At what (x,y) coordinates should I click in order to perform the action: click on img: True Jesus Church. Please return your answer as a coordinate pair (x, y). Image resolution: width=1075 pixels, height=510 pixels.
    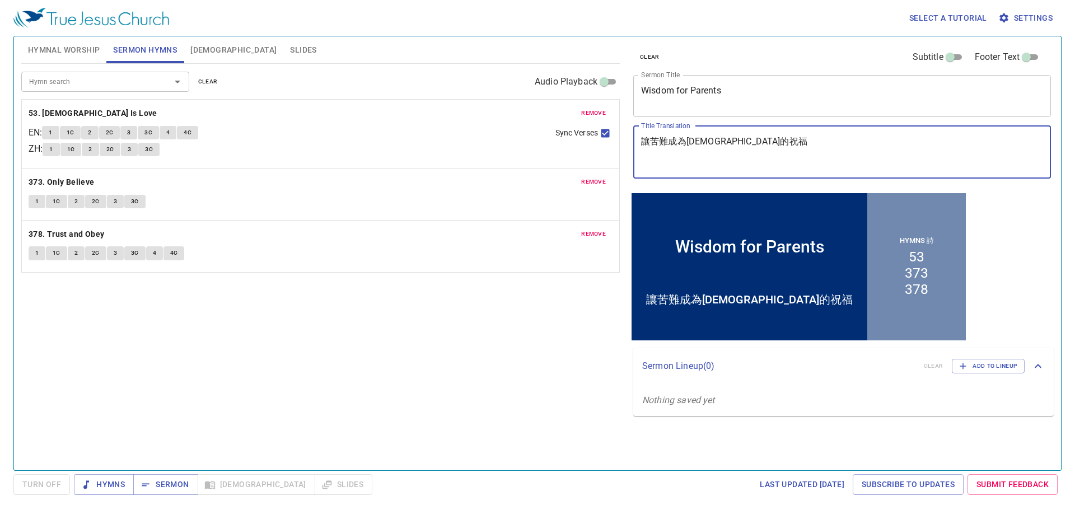
    Looking at the image, I should click on (91, 18).